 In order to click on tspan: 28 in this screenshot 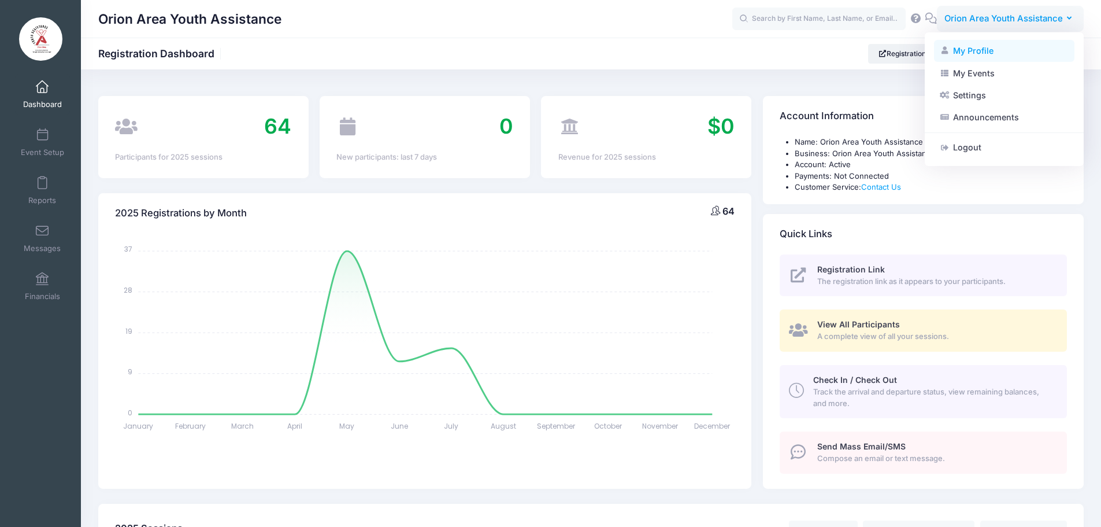, I will do `click(128, 290)`.